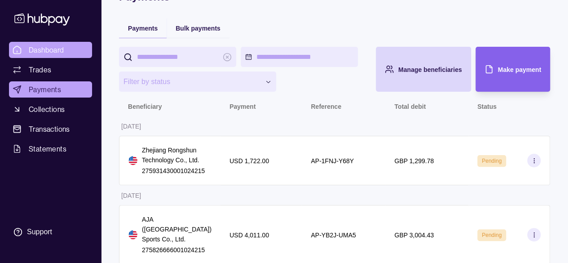  Describe the element at coordinates (198, 28) in the screenshot. I see `span: Bulk payments` at that location.